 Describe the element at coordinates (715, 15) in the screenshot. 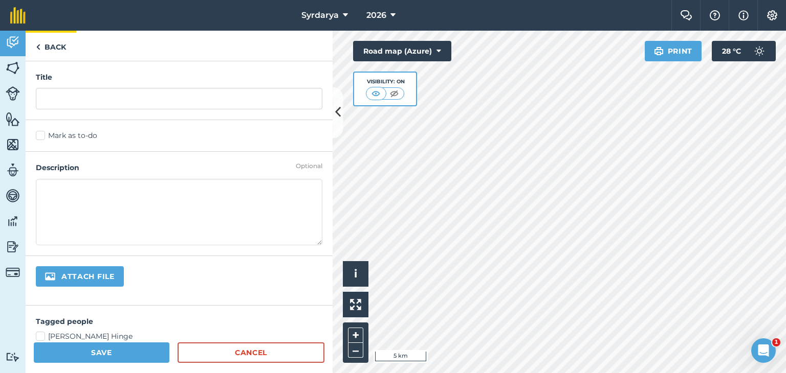

I see `img: A question mark icon` at that location.